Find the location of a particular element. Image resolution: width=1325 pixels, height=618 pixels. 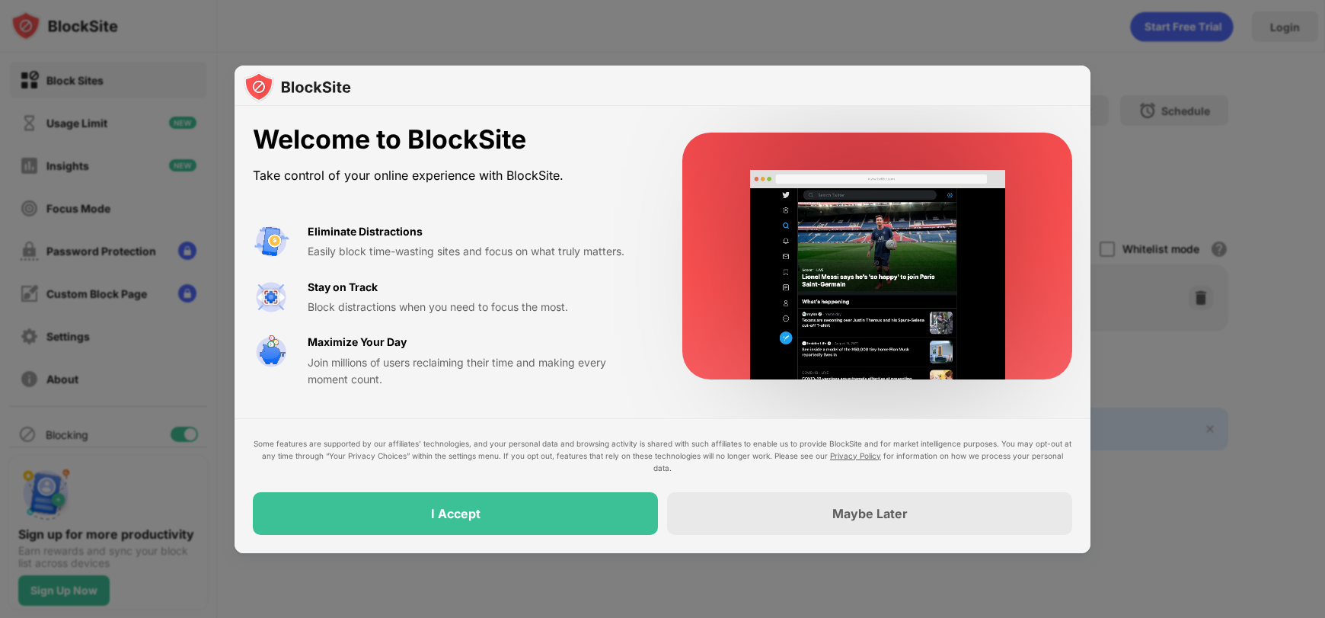

a: Privacy Policy is located at coordinates (855, 455).